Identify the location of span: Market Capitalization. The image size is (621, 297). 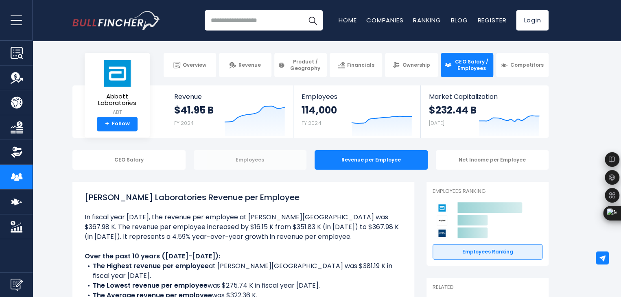
(484, 96).